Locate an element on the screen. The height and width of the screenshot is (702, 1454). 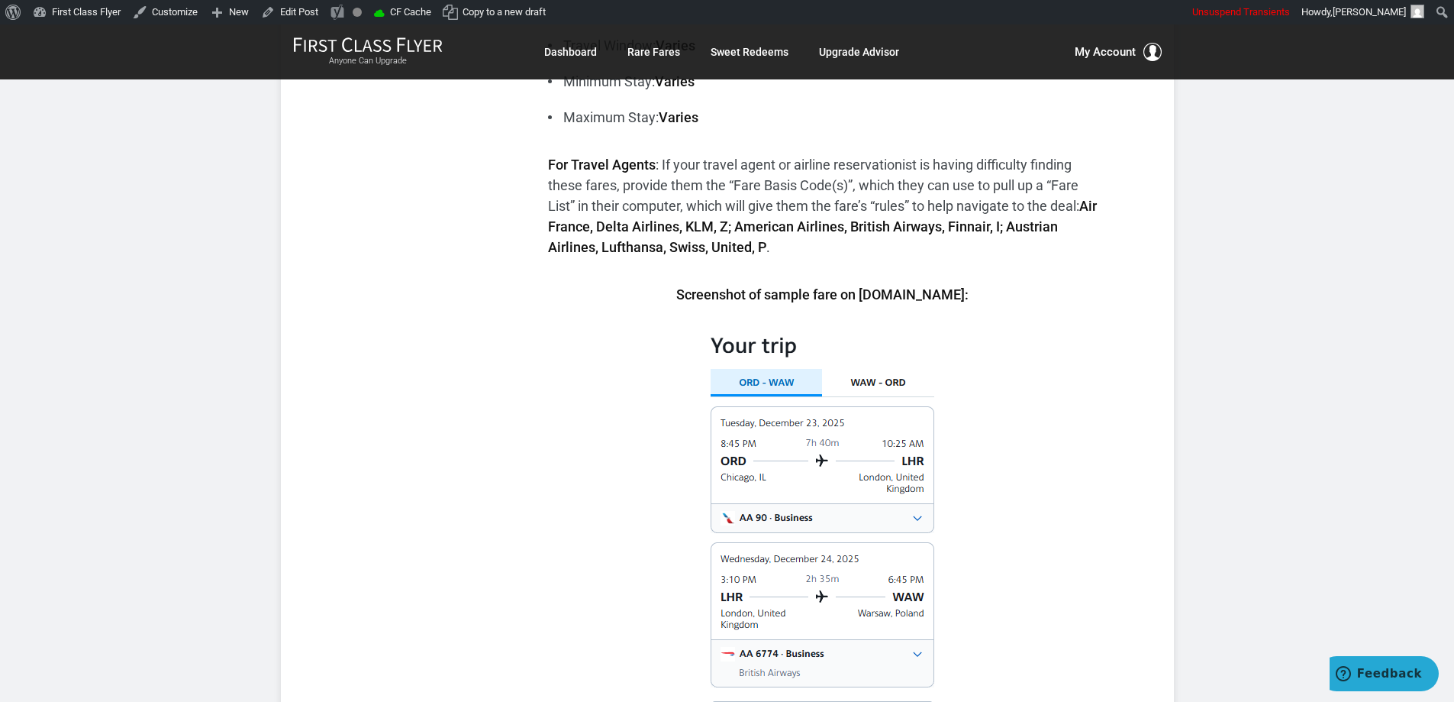
a: Dashboard is located at coordinates (570, 52).